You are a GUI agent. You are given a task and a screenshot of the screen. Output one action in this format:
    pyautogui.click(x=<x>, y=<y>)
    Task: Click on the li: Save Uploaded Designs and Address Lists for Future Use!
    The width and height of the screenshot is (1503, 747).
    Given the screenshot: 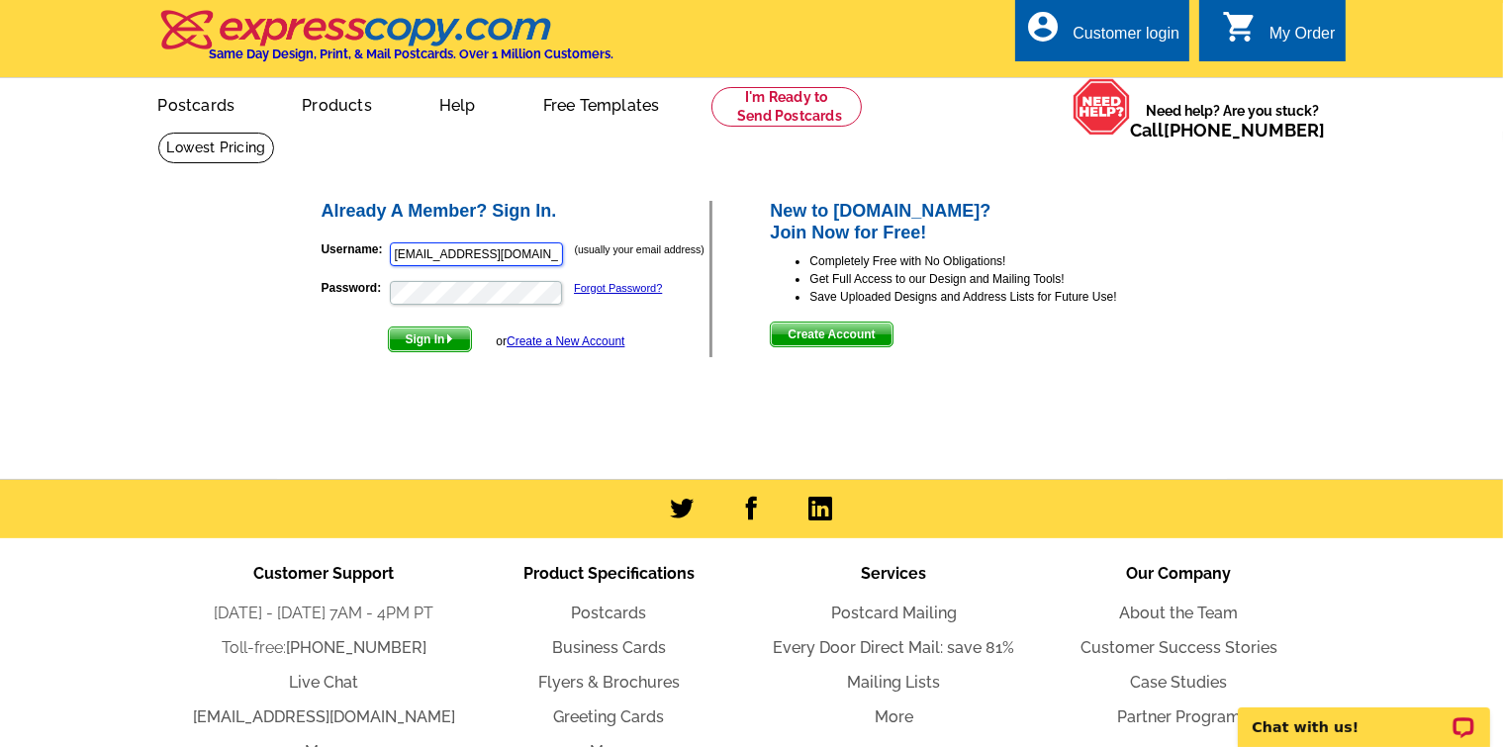 What is the action you would take?
    pyautogui.click(x=996, y=297)
    